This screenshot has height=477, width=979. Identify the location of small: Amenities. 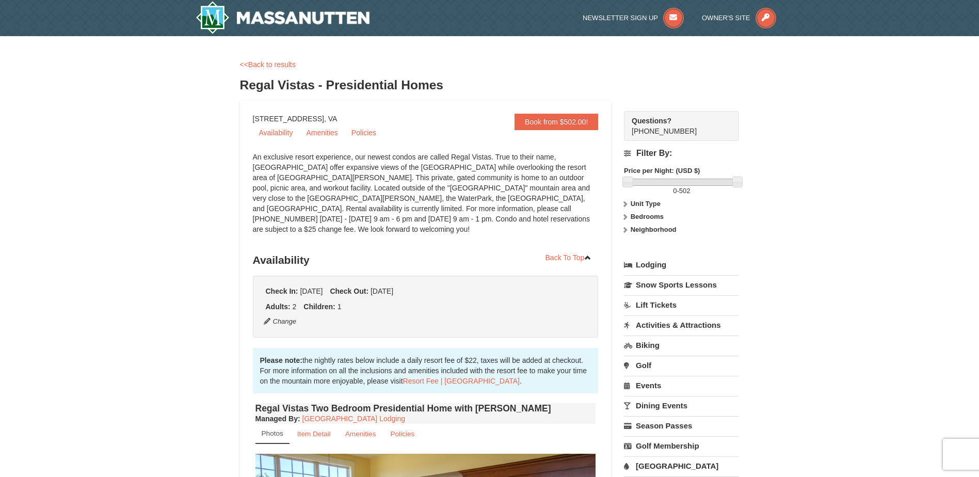
(361, 433).